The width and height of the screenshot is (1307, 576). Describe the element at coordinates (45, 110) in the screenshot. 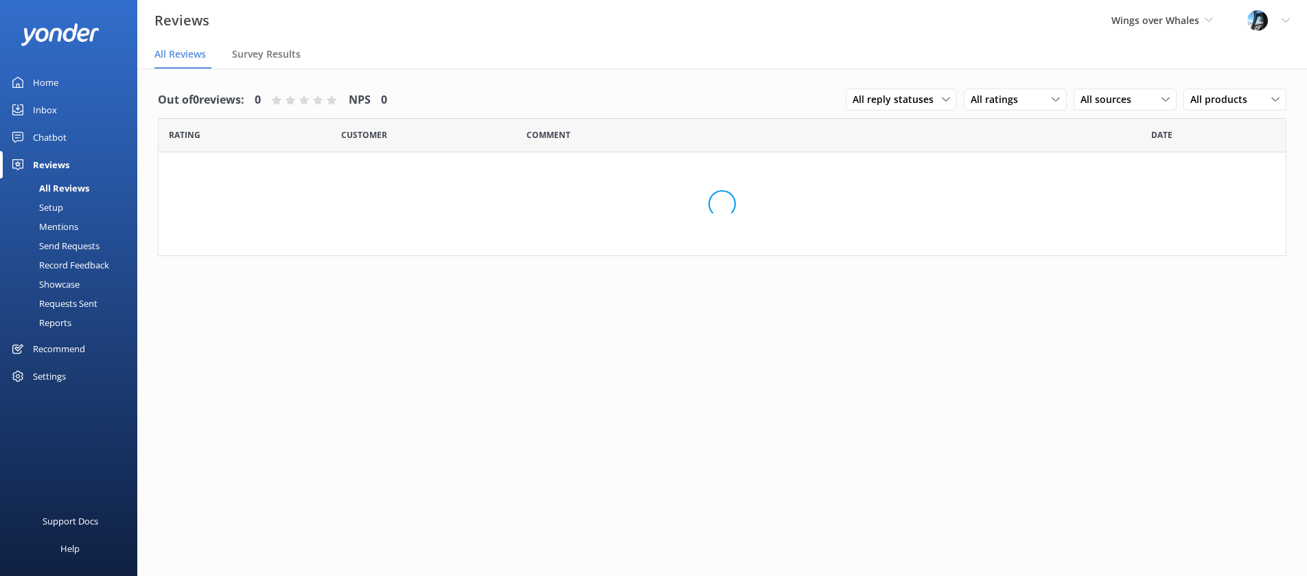

I see `div: Inbox` at that location.